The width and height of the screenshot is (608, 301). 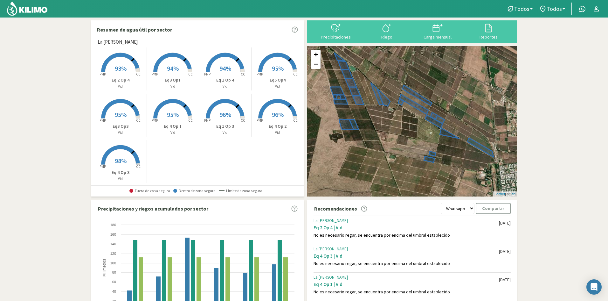 I want to click on a: Zoom out, so click(x=316, y=64).